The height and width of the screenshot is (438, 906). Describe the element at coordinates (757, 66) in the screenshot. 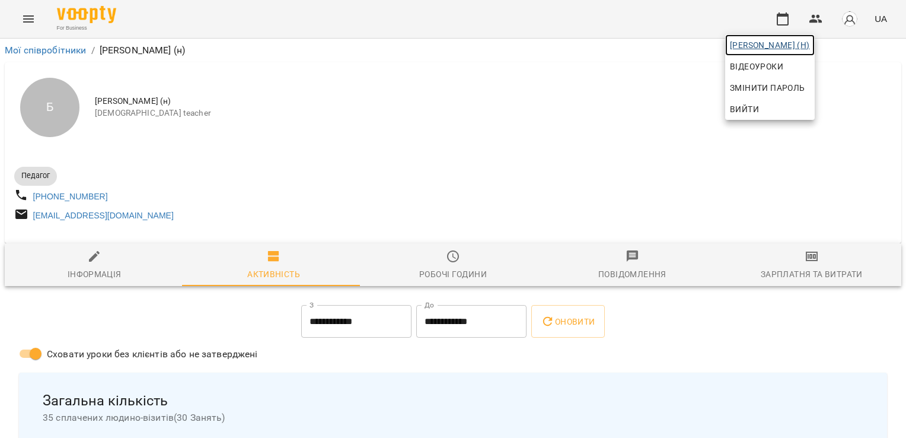

I see `span: Відеоуроки` at that location.